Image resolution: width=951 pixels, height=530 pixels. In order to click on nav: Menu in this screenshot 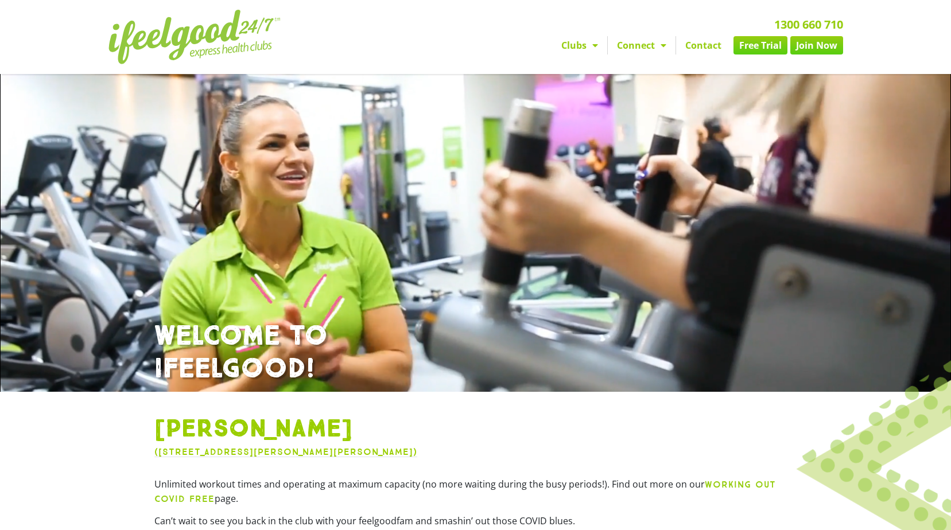, I will do `click(606, 45)`.